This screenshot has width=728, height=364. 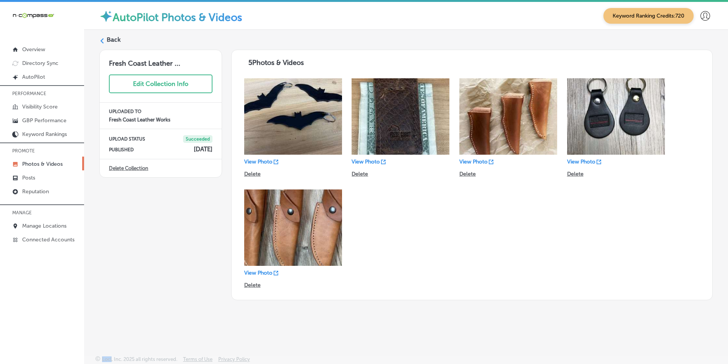 I want to click on img: autopilot-icon, so click(x=106, y=16).